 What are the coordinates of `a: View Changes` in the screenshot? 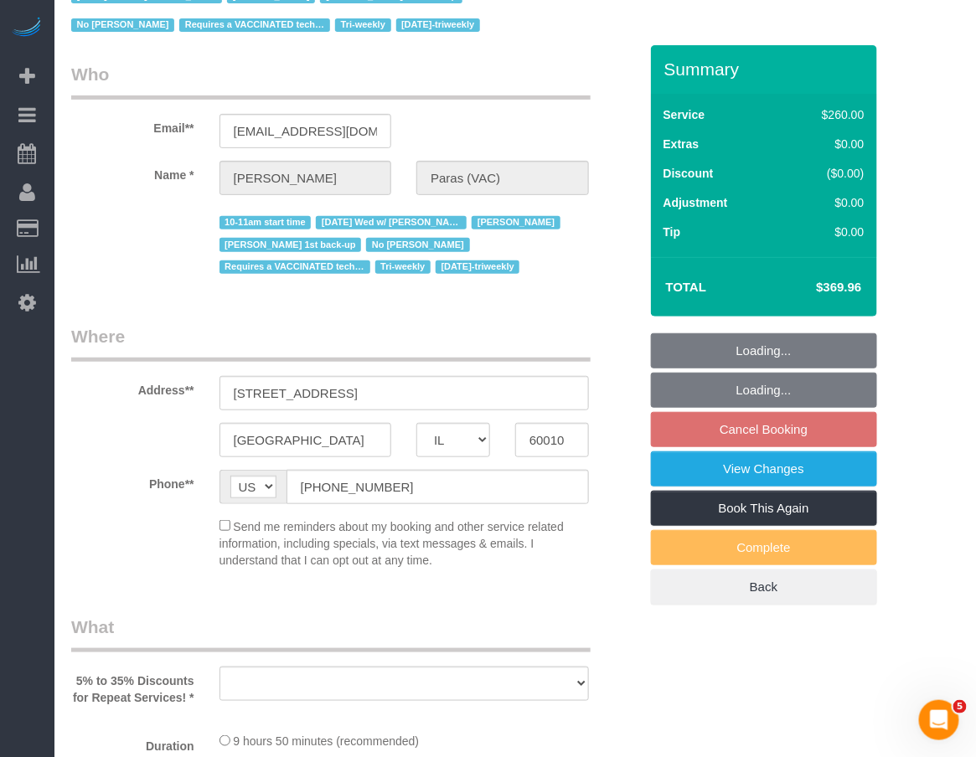 It's located at (764, 469).